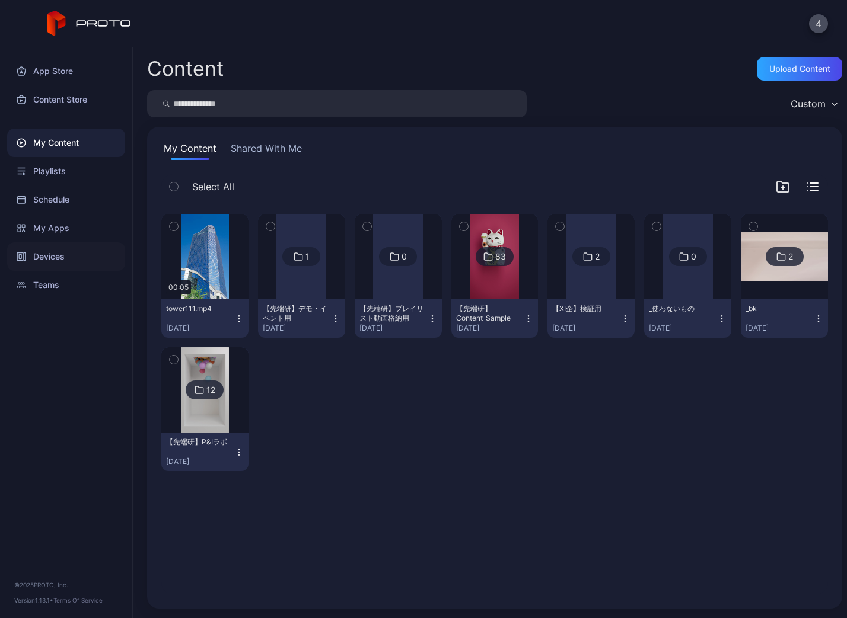 This screenshot has height=618, width=847. I want to click on button: My Content, so click(190, 151).